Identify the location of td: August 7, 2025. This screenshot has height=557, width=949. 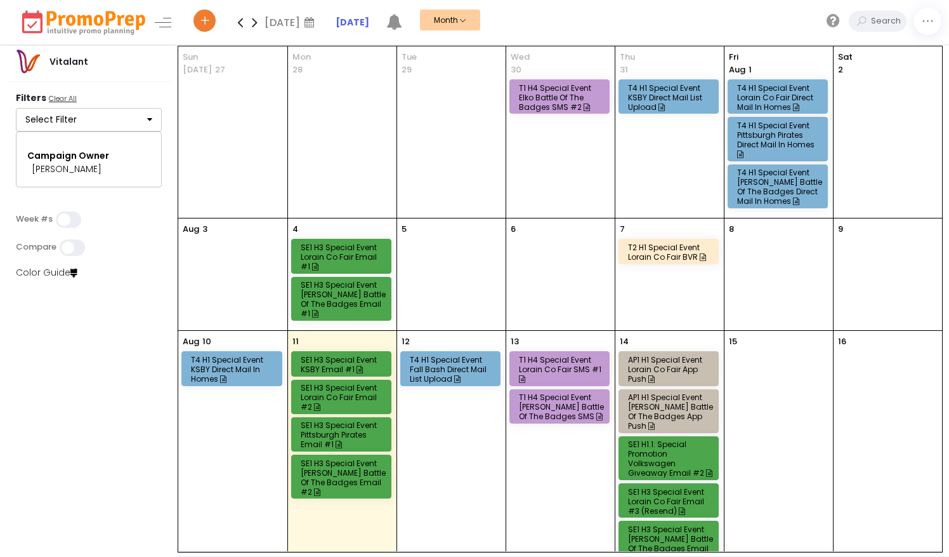
(669, 274).